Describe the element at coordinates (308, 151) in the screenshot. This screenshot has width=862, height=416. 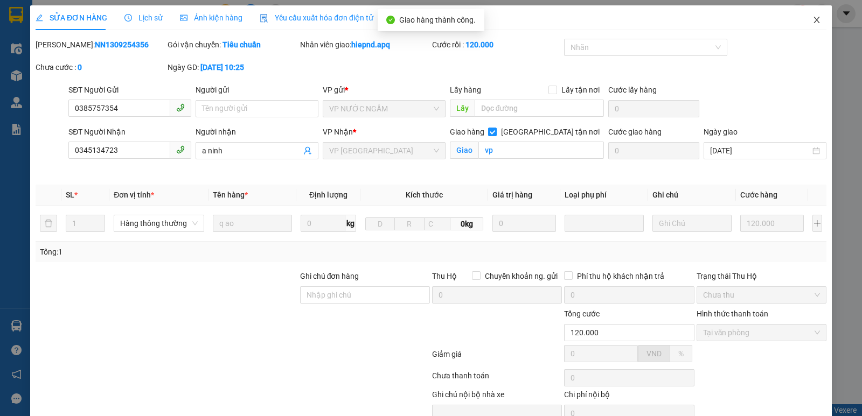
I see `span: user-add` at that location.